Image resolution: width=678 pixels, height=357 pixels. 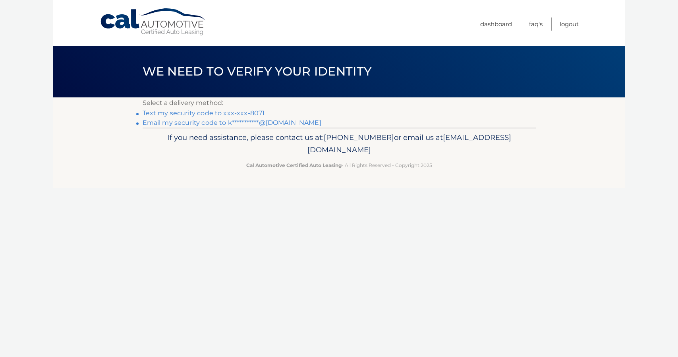 I want to click on span: We need to verify your identity, so click(x=257, y=71).